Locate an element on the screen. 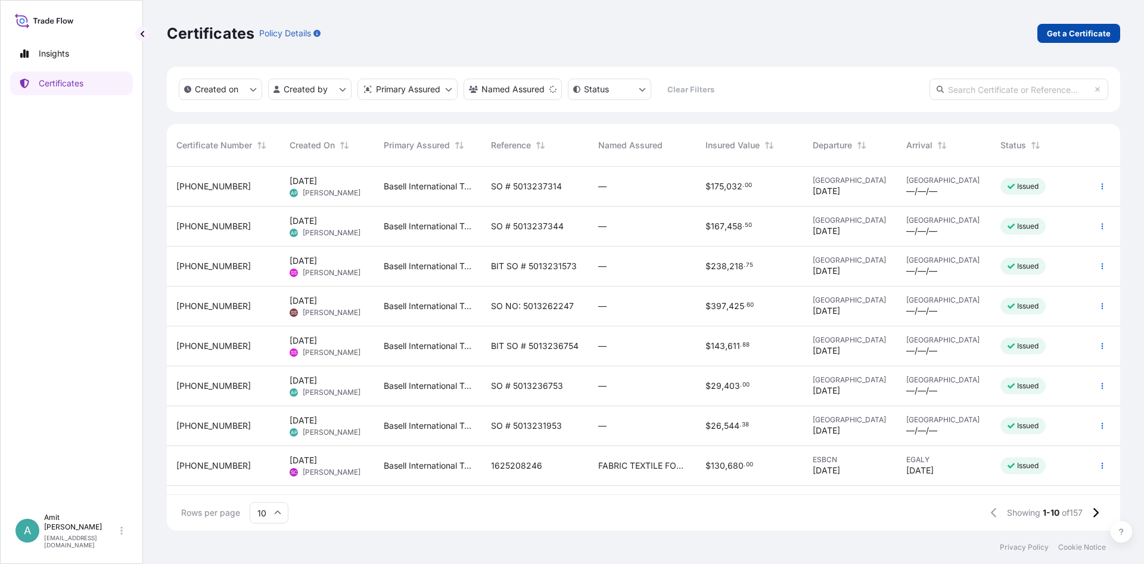 The image size is (1144, 564). p: Created on is located at coordinates (216, 89).